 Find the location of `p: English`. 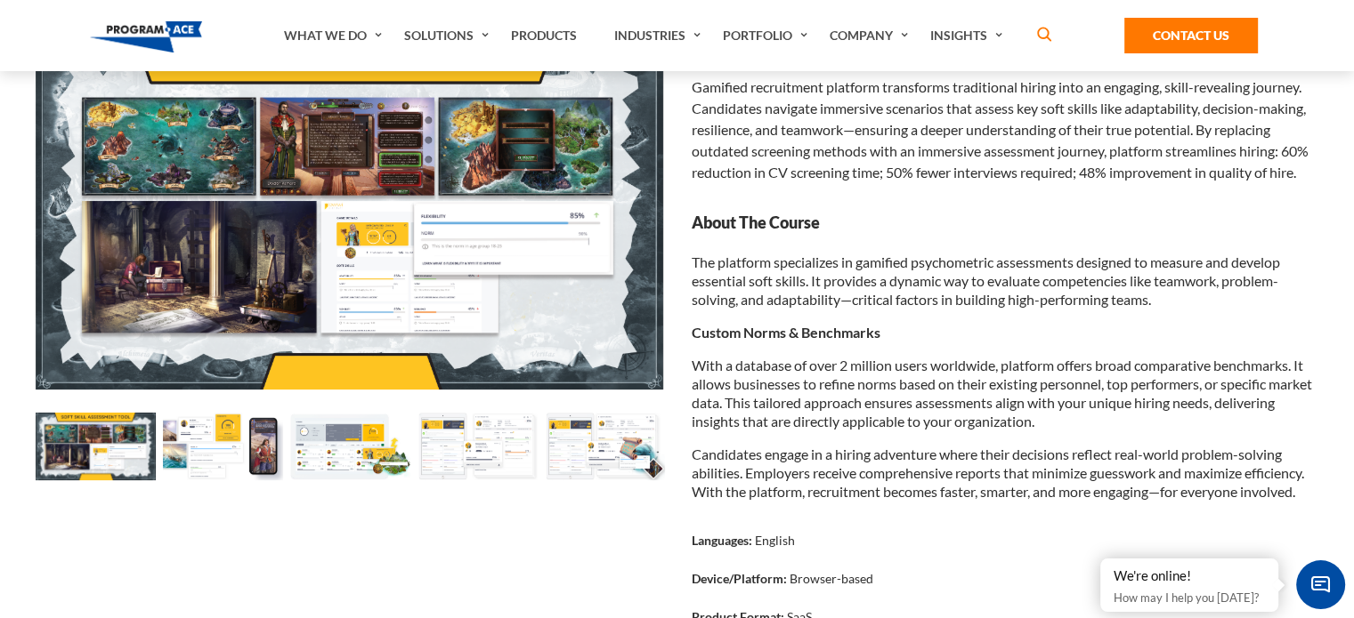

p: English is located at coordinates (774, 540).